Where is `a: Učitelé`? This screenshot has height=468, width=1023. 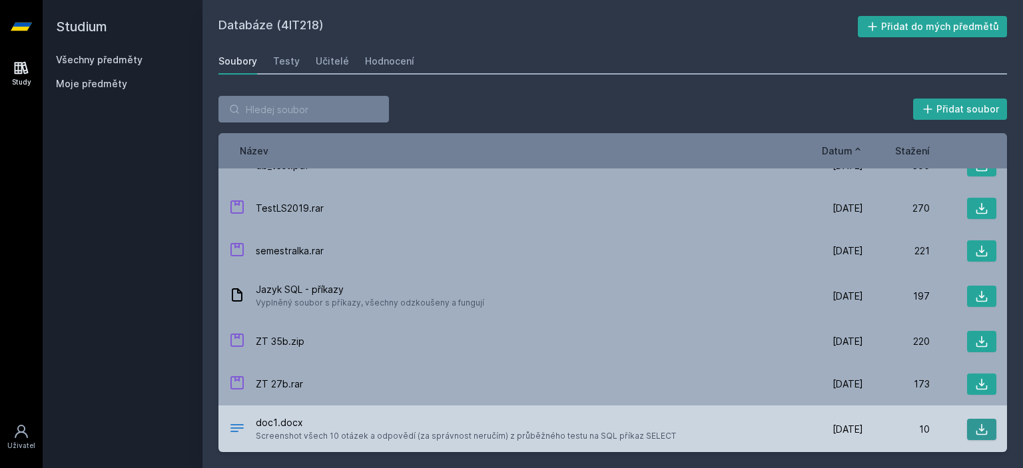 a: Učitelé is located at coordinates (332, 61).